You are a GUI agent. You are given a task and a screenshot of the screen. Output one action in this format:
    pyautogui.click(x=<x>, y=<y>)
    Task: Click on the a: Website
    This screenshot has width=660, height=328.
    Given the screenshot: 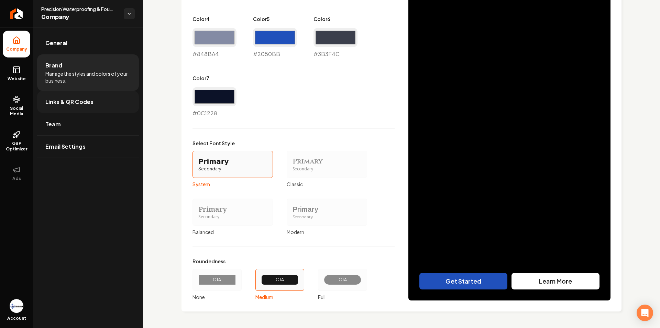 What is the action you would take?
    pyautogui.click(x=17, y=74)
    